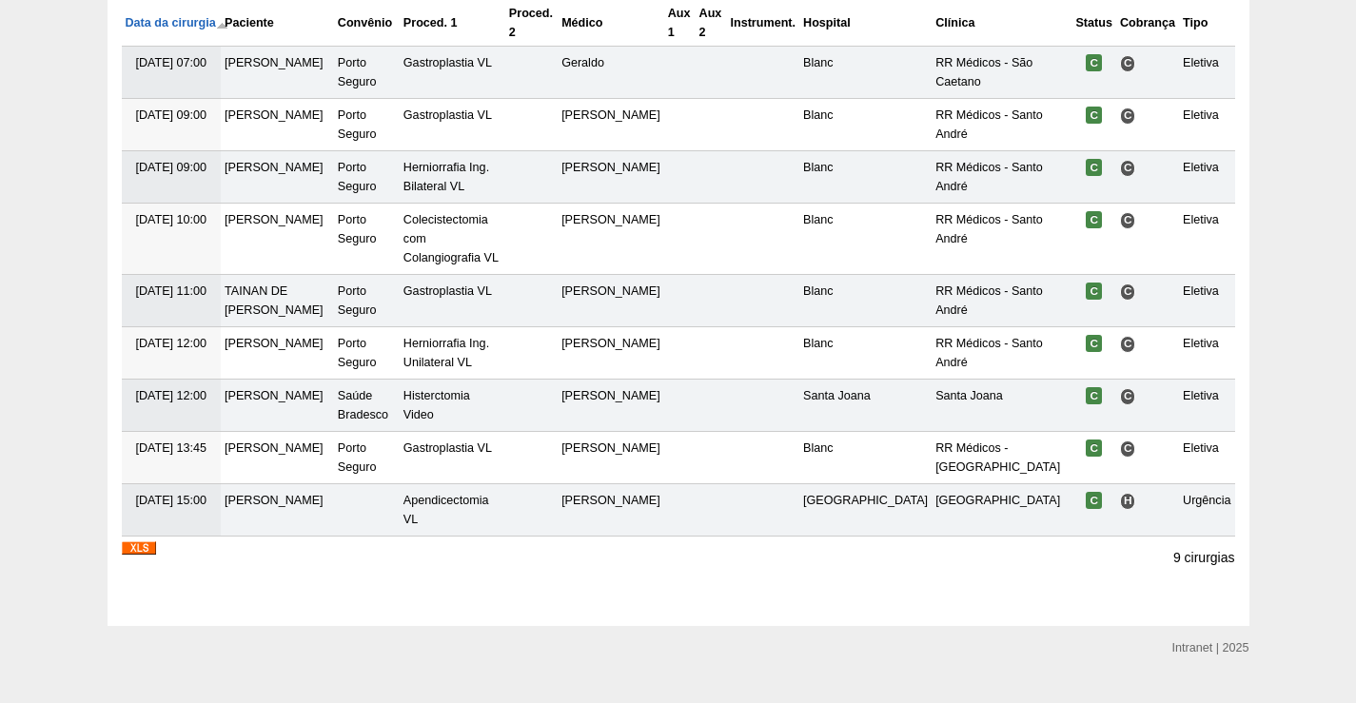 This screenshot has height=703, width=1356. Describe the element at coordinates (139, 548) in the screenshot. I see `img: XLS` at that location.